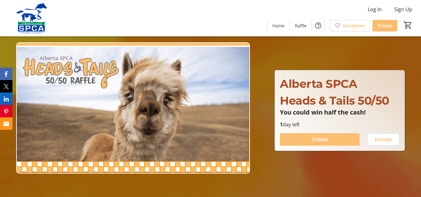  I want to click on span: Raffle, so click(300, 26).